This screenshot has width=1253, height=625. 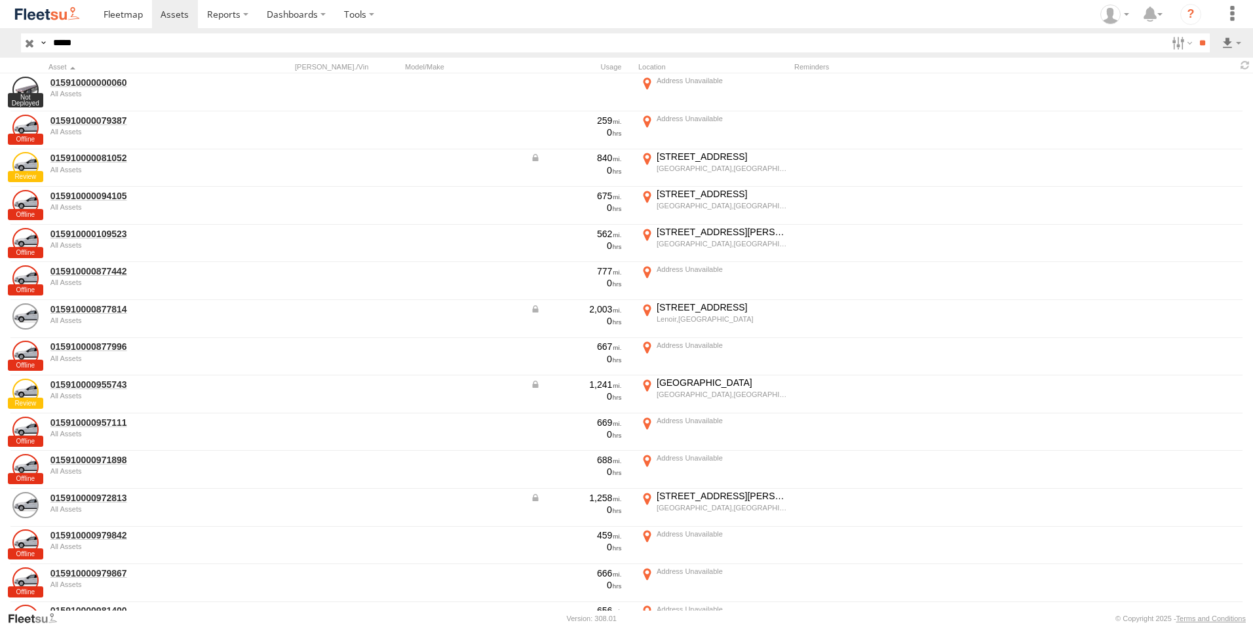 I want to click on div: Usage, so click(x=580, y=67).